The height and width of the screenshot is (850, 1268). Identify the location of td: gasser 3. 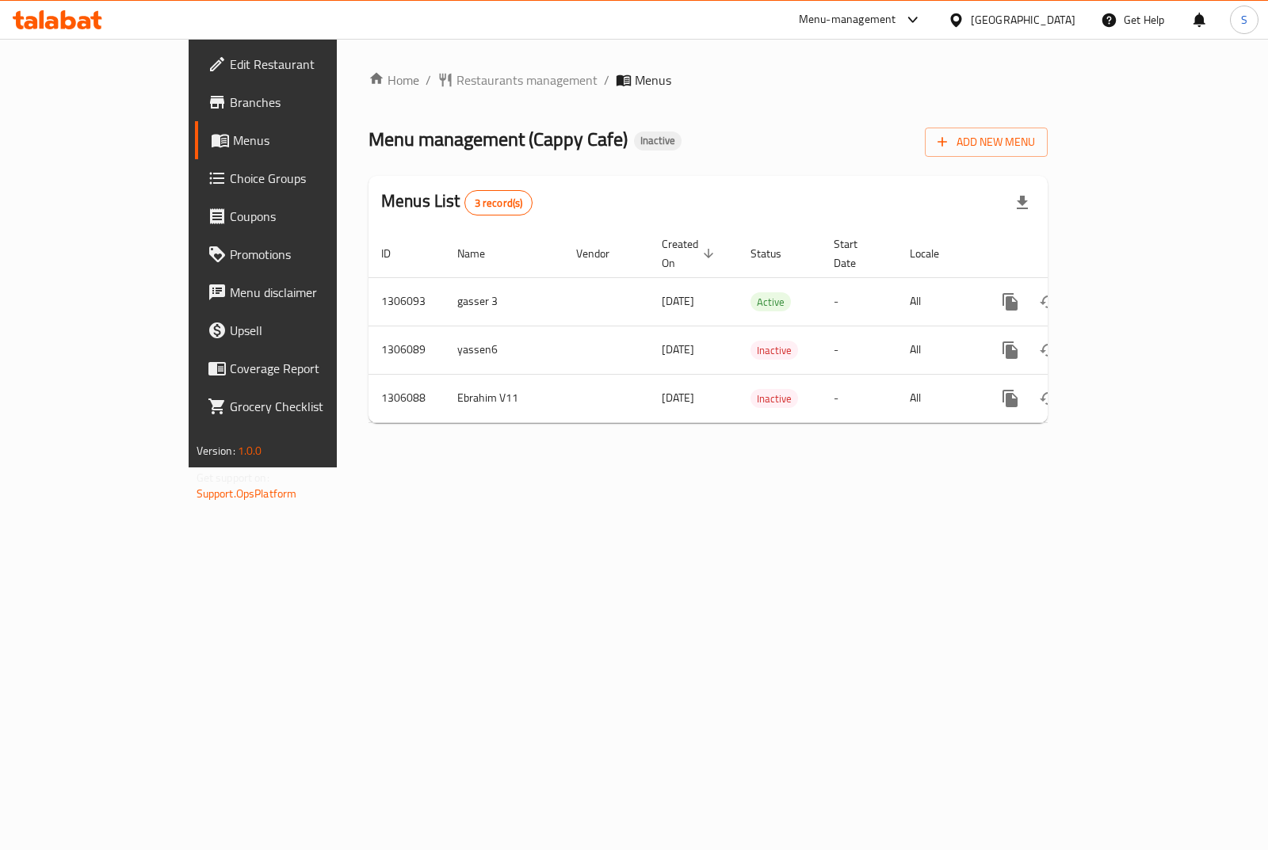
(504, 301).